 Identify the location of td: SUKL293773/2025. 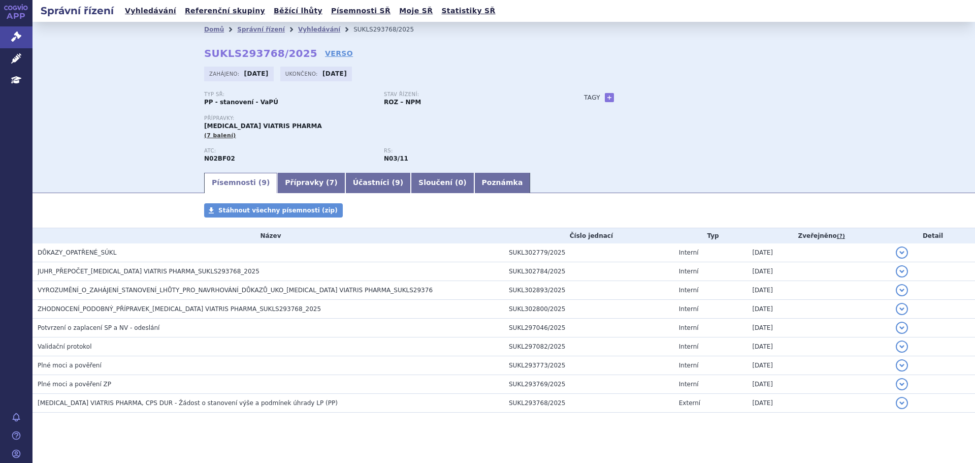
(589, 365).